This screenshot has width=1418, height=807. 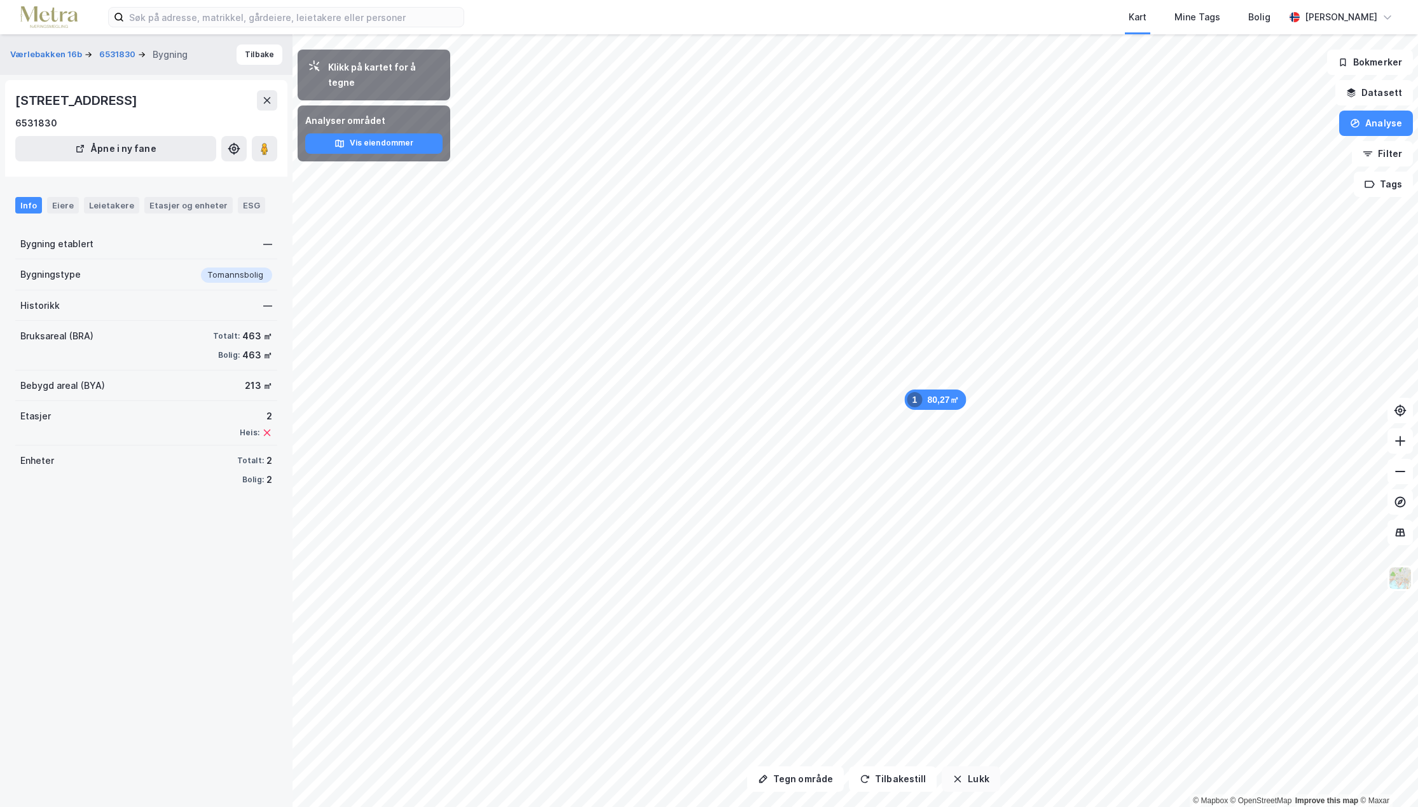 I want to click on img: metra-logo.256734c3b2bbffee19d4.png, so click(x=49, y=17).